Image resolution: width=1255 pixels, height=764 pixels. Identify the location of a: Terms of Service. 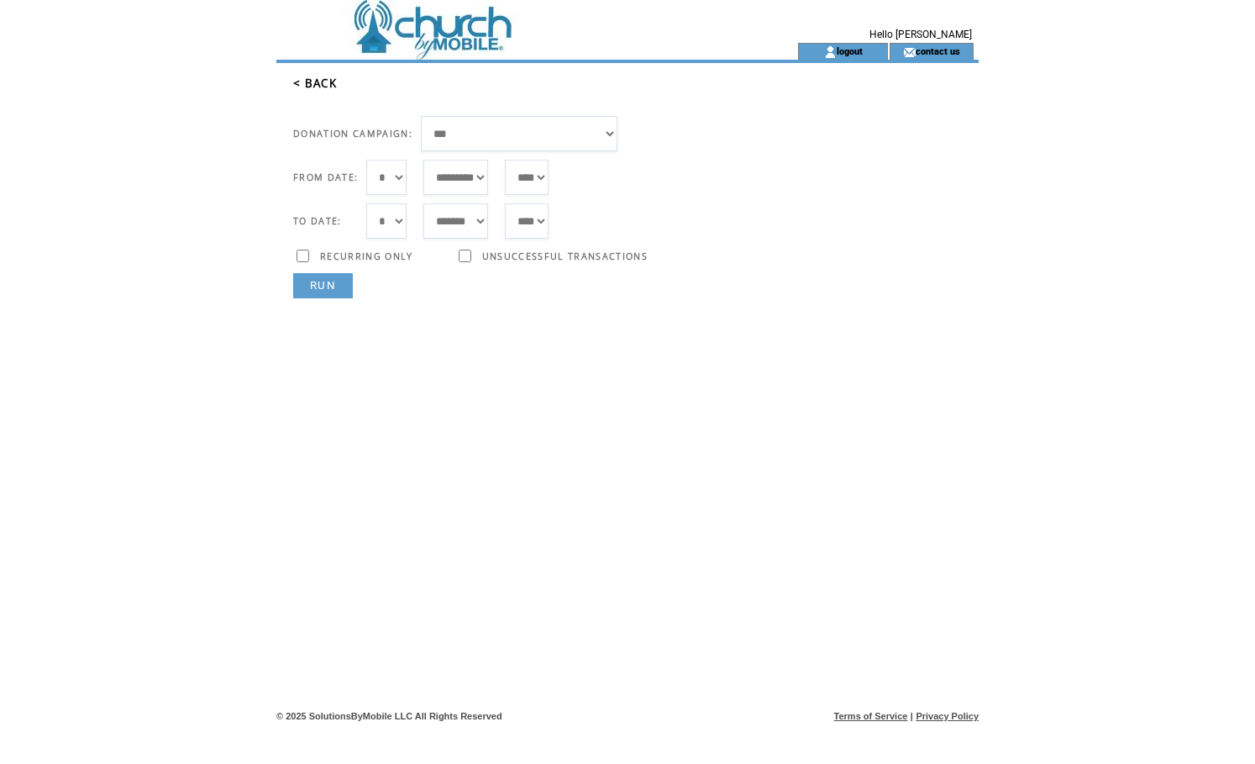
(871, 716).